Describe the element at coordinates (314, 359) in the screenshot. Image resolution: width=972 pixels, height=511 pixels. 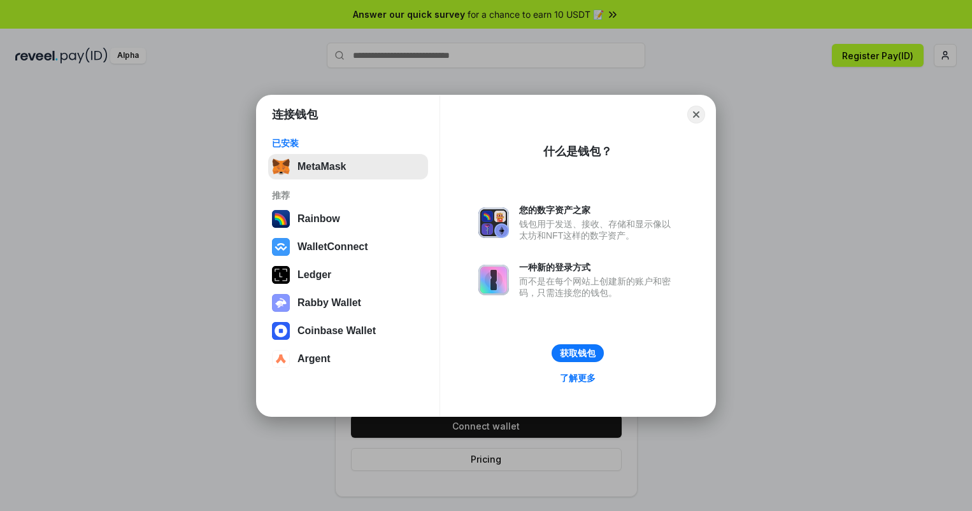
I see `div: Argent` at that location.